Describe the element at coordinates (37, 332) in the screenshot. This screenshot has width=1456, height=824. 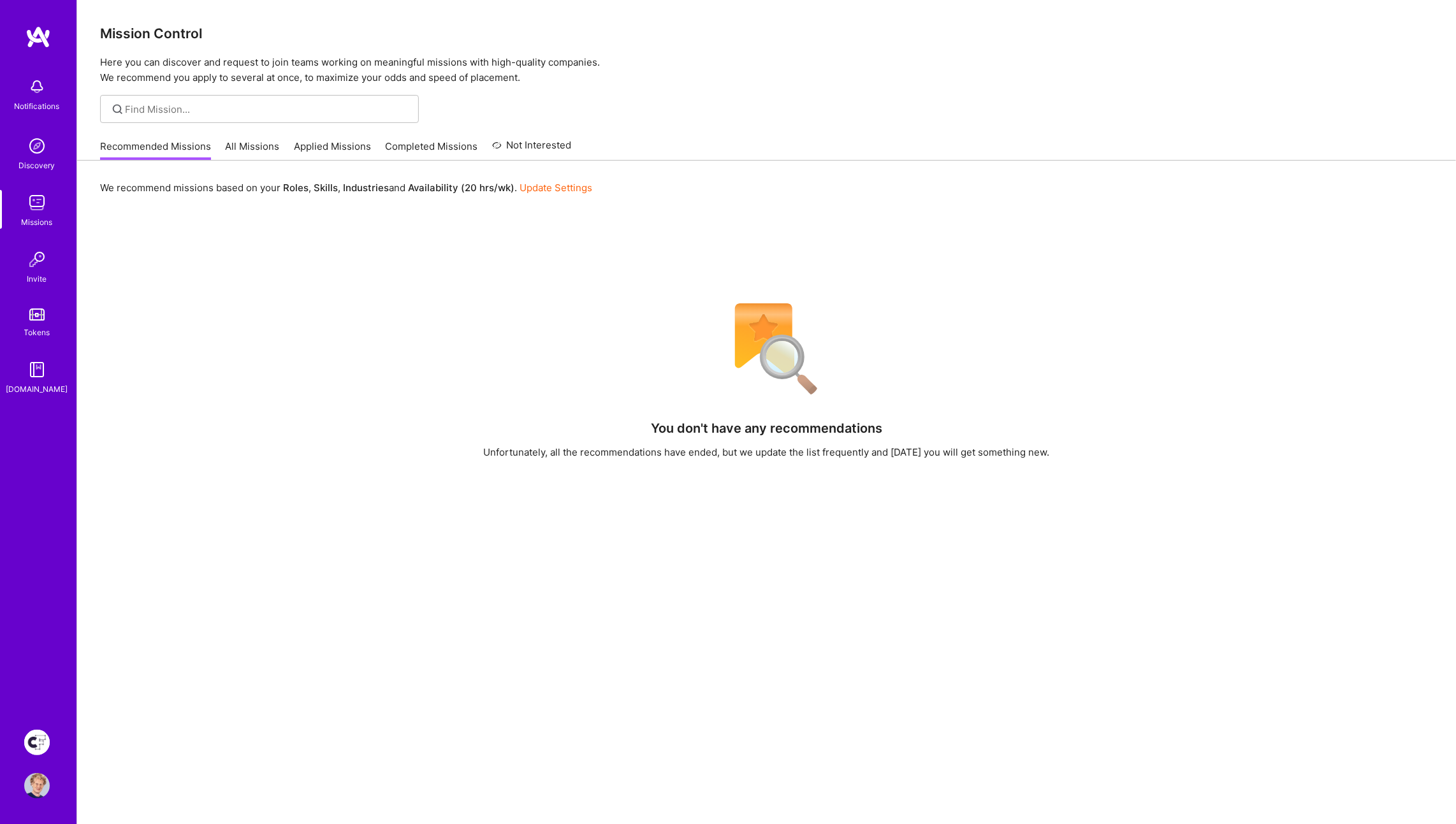
I see `div: Tokens` at that location.